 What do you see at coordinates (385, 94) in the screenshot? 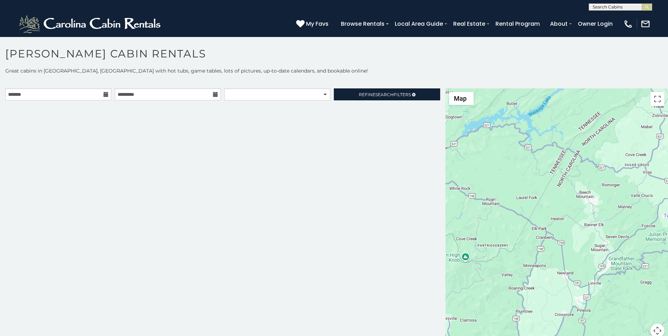
I see `span: Refine Filters` at bounding box center [385, 94].